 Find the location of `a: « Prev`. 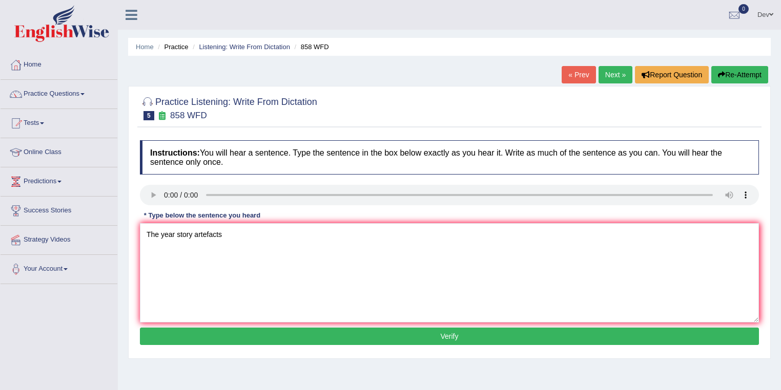

a: « Prev is located at coordinates (578, 75).